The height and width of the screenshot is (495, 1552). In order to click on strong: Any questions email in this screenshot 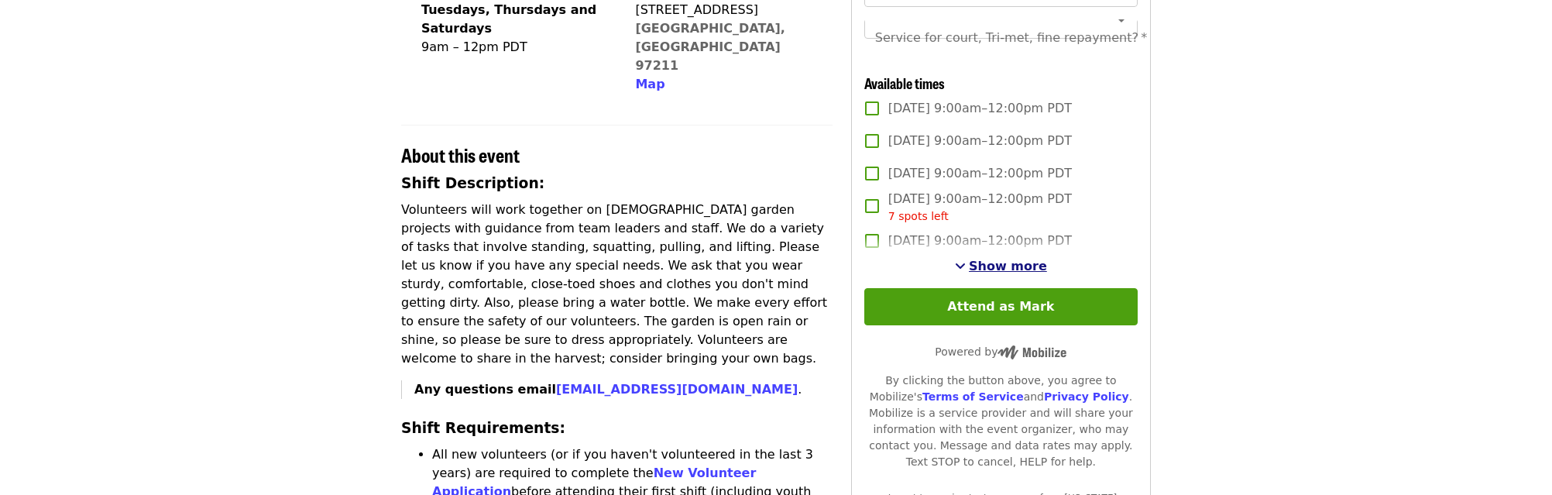, I will do `click(605, 389)`.